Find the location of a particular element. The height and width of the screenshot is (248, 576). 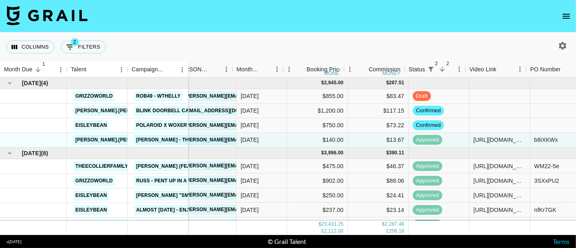

div: DOBlPbE is located at coordinates (547, 224).